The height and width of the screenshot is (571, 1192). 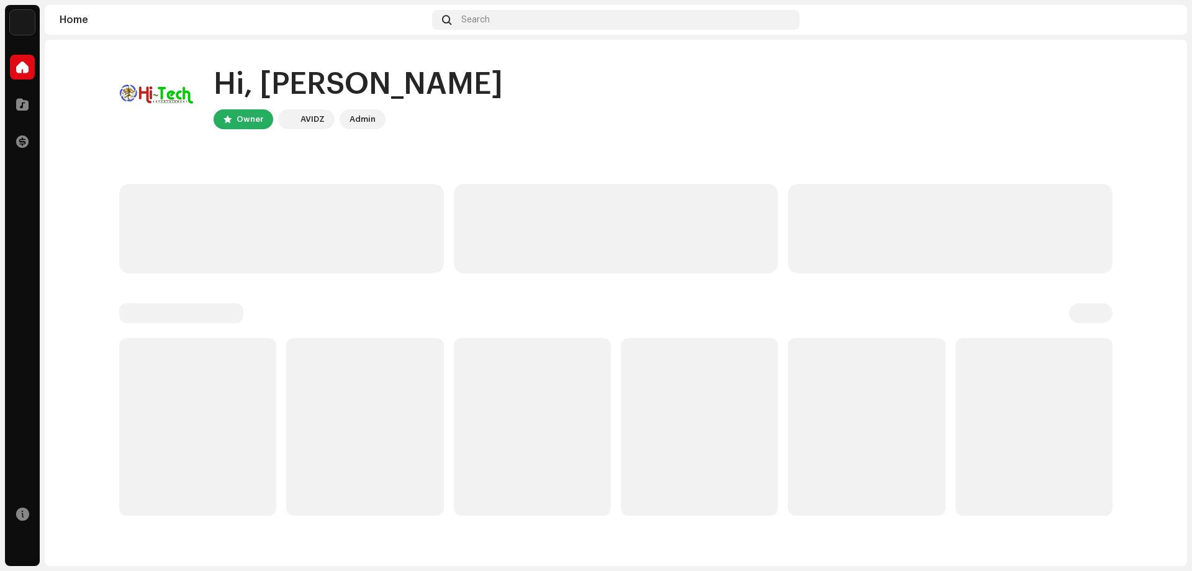 I want to click on div: Admin, so click(x=363, y=119).